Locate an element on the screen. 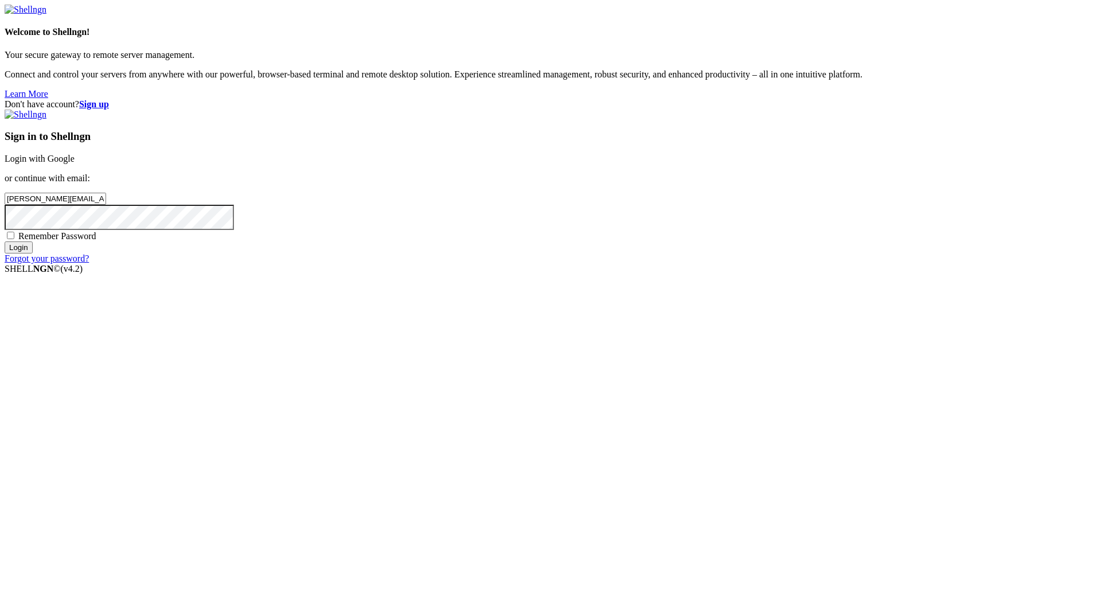  span: SHELL © is located at coordinates (44, 268).